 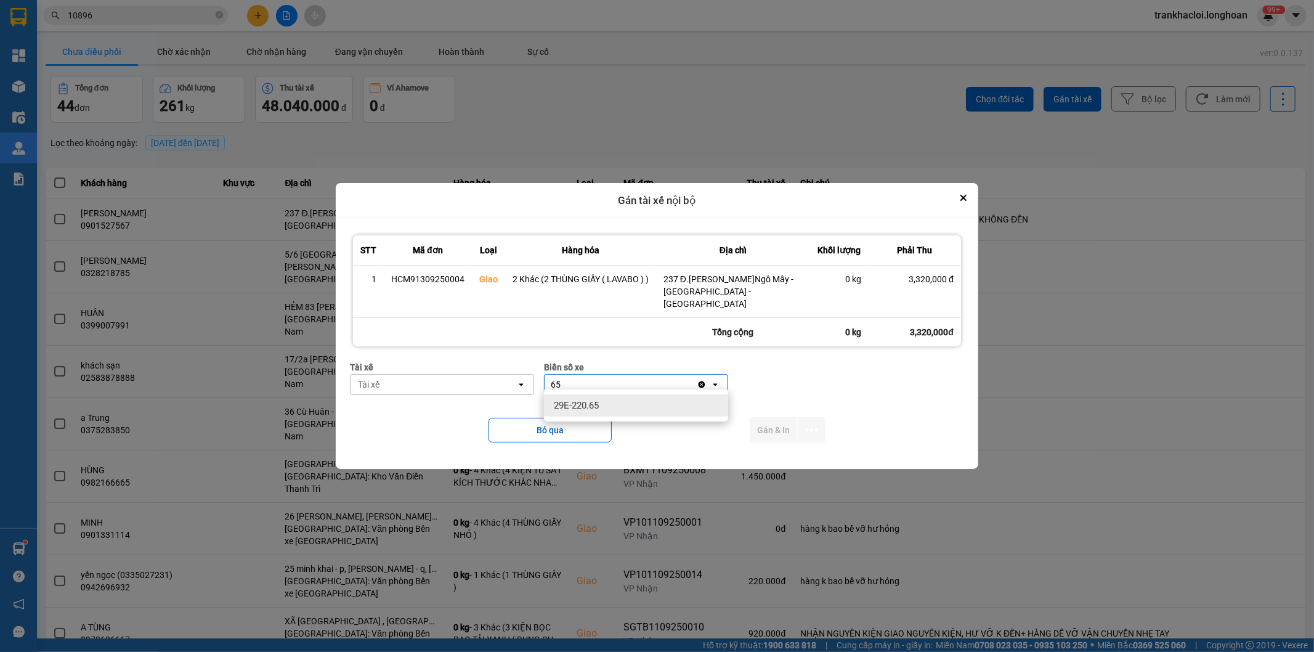 What do you see at coordinates (636, 367) in the screenshot?
I see `div: Biển số xe` at bounding box center [636, 367].